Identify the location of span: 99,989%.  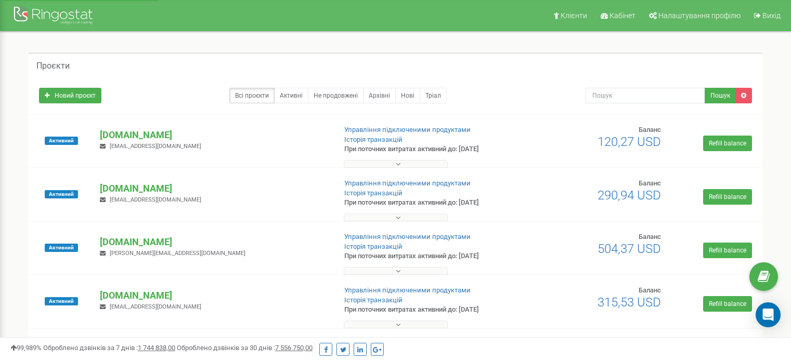
(26, 348).